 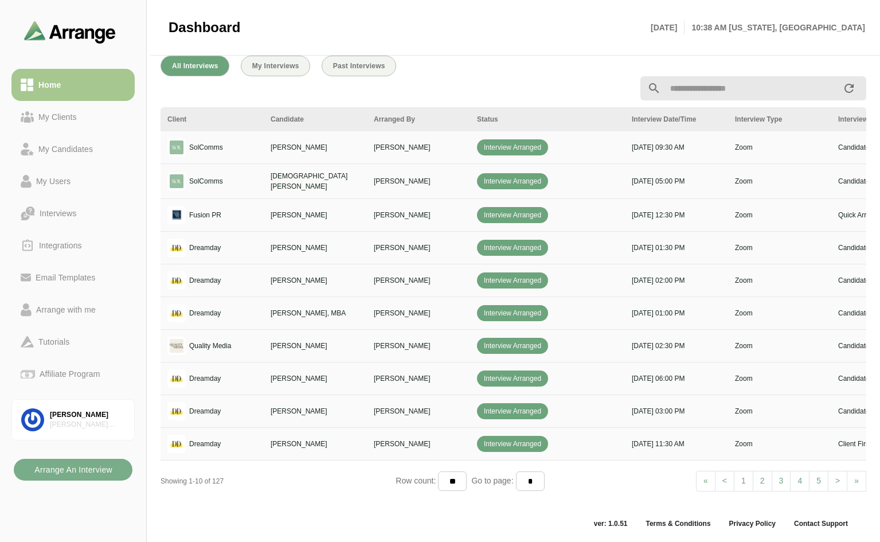 What do you see at coordinates (762, 481) in the screenshot?
I see `a: 2` at bounding box center [762, 481].